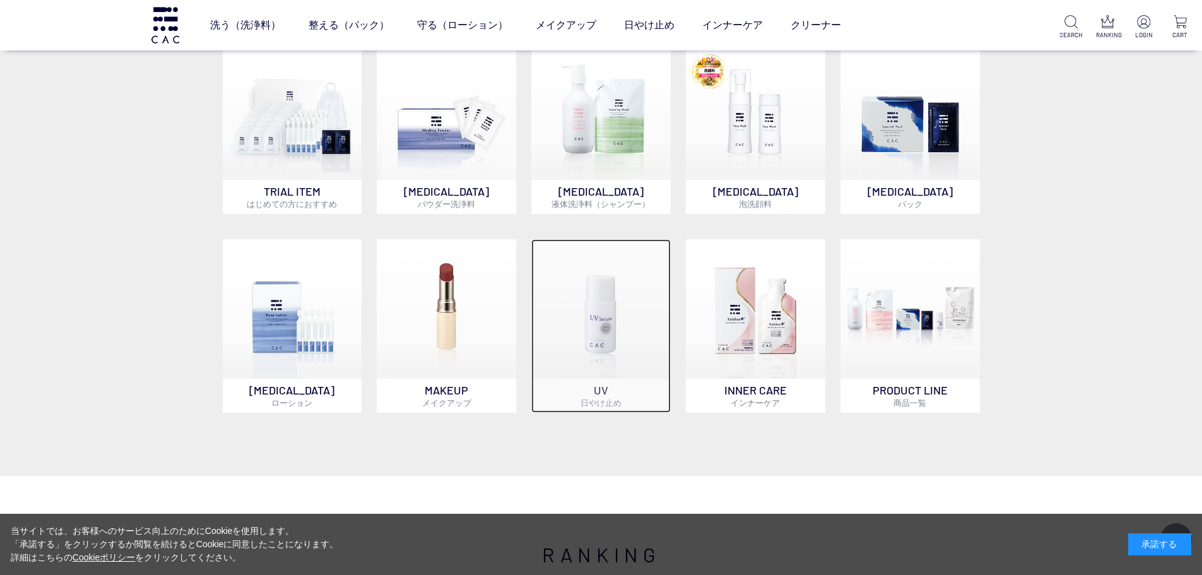  Describe the element at coordinates (462, 25) in the screenshot. I see `a: 守る（ローション）` at that location.